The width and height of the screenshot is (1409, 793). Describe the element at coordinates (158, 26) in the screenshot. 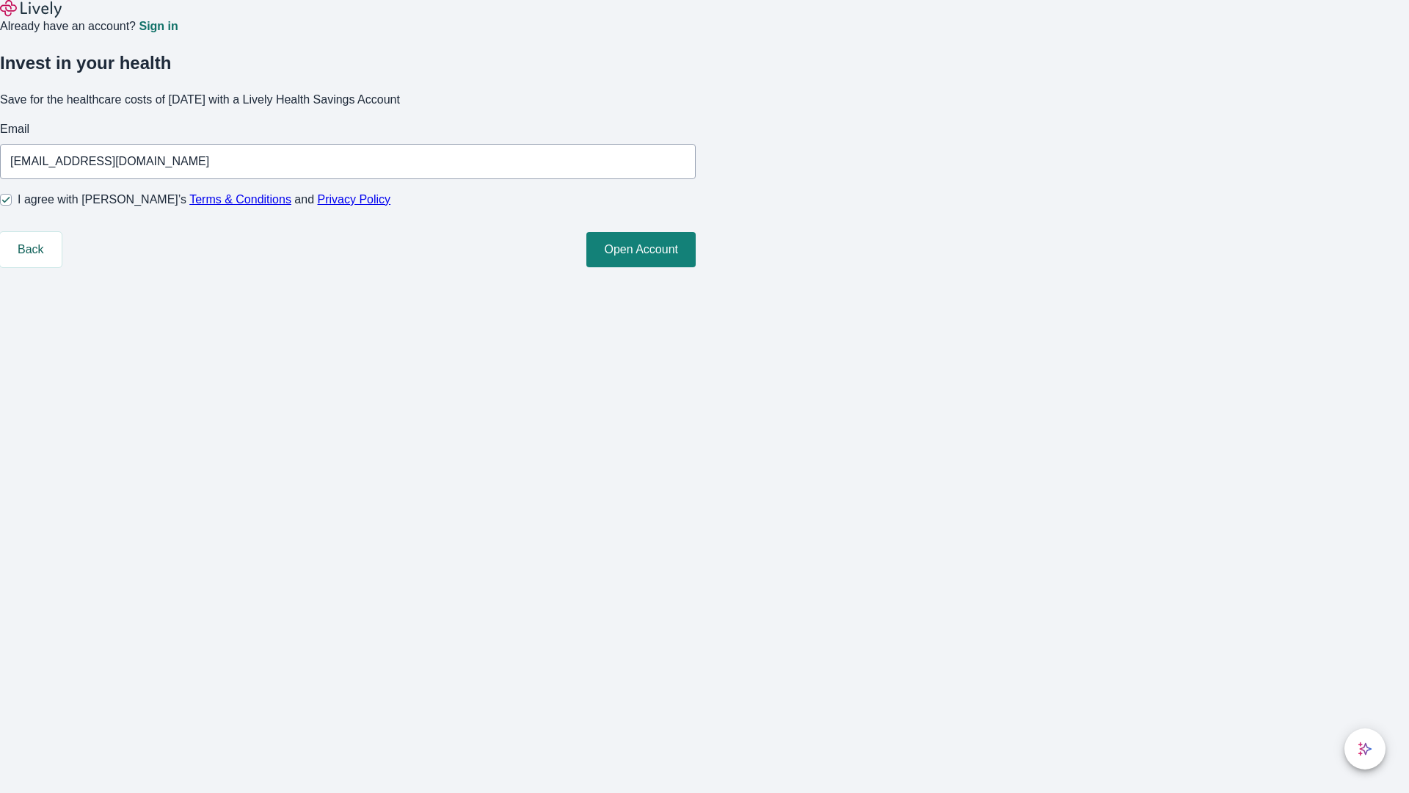

I see `a: Sign in` at that location.